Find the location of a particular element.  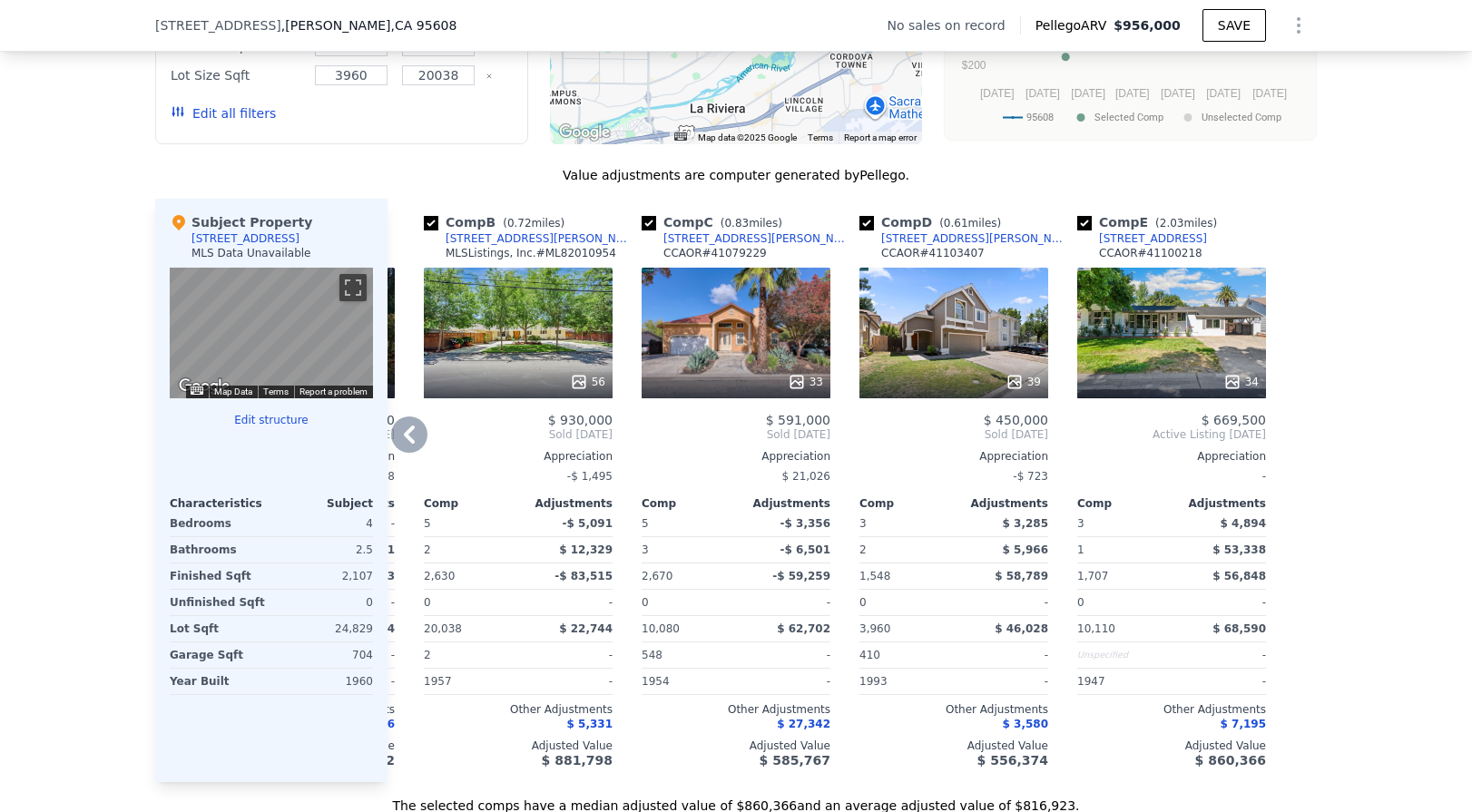

div: 34 is located at coordinates (1240, 382).